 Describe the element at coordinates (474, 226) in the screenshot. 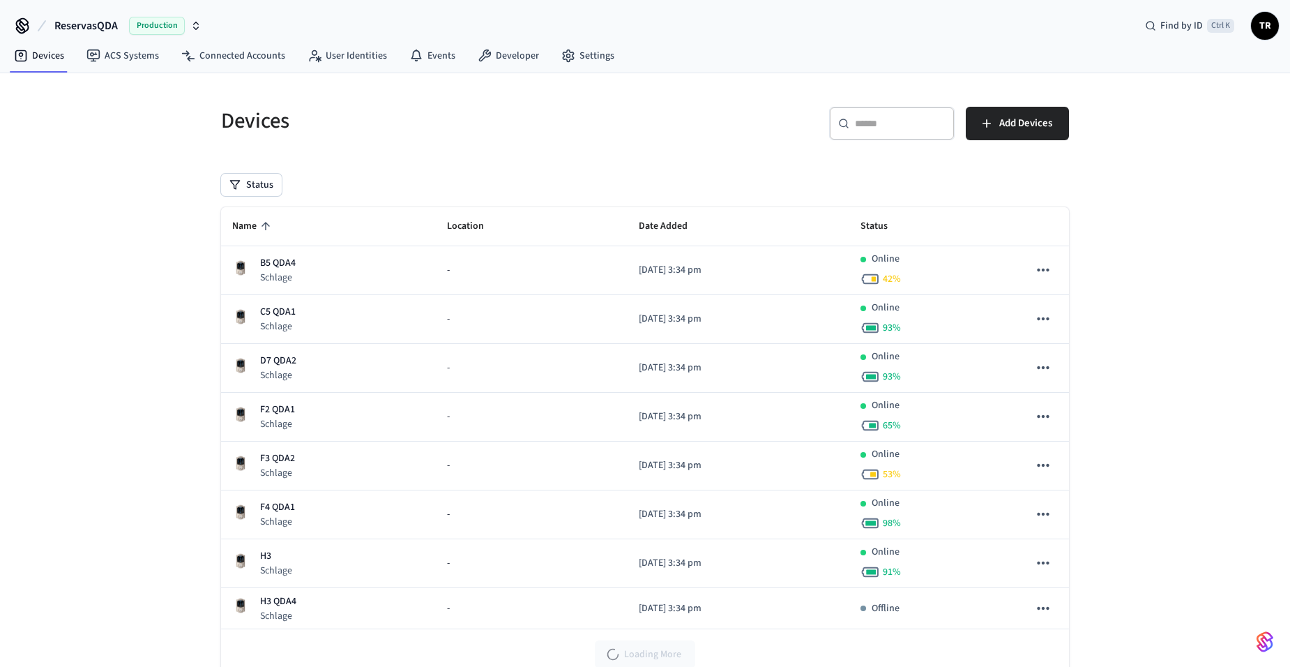

I see `span: Location` at that location.